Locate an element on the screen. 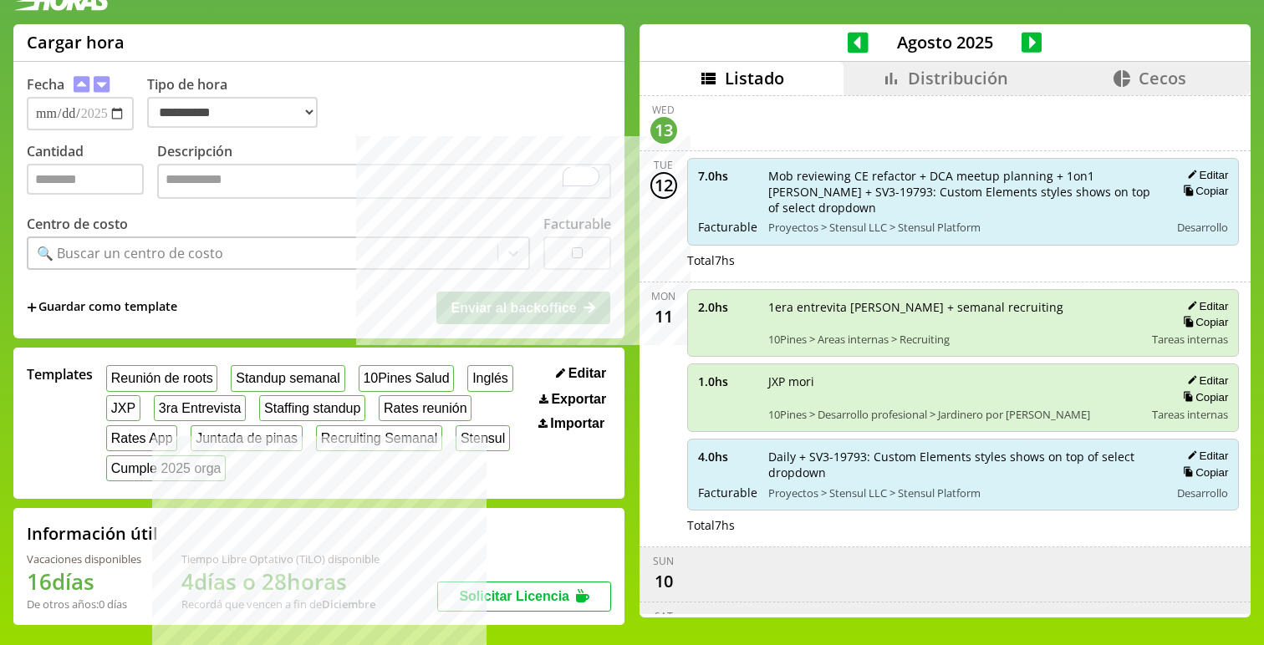  span: Importar is located at coordinates (577, 424).